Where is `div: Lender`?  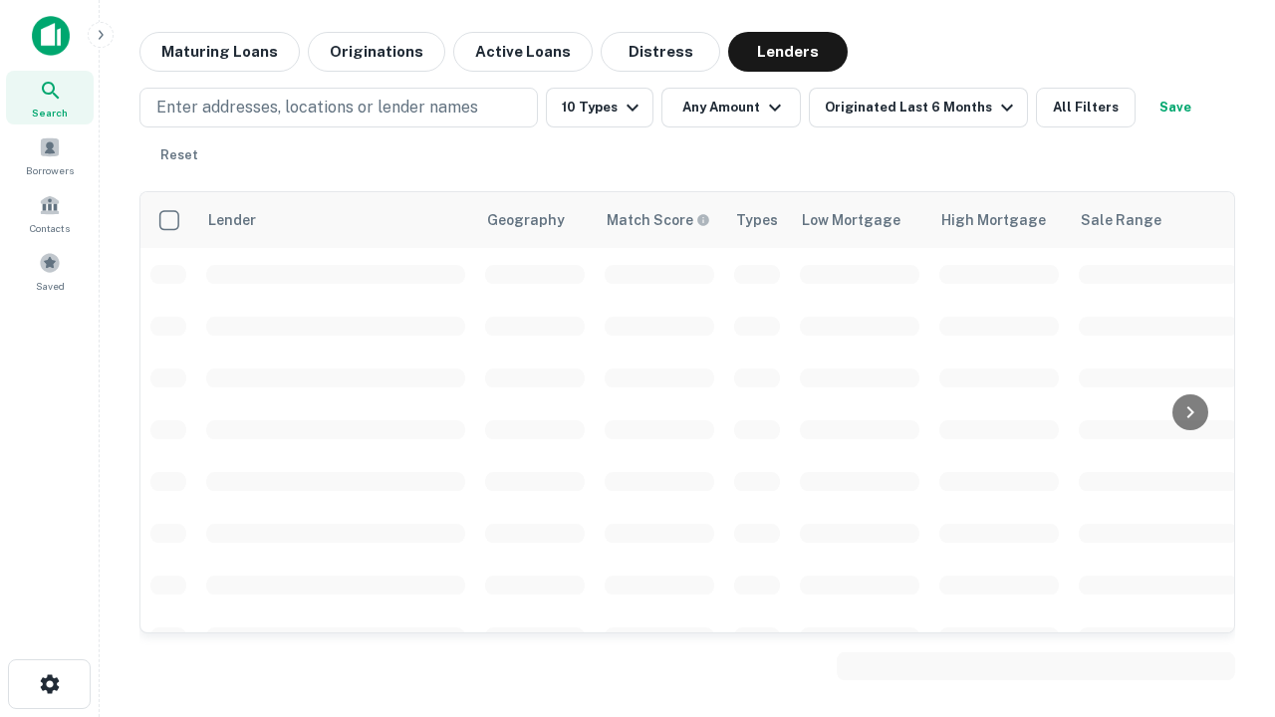 div: Lender is located at coordinates (232, 220).